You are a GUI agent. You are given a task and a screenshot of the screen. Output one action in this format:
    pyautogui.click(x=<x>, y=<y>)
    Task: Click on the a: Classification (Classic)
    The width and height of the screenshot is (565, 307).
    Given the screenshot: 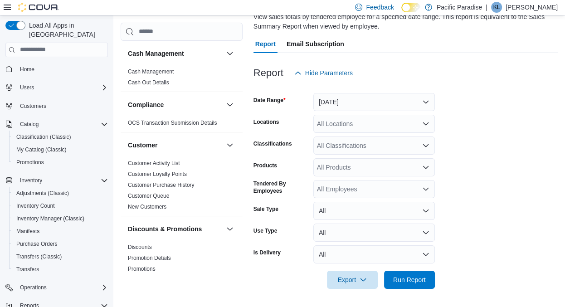 What is the action you would take?
    pyautogui.click(x=44, y=137)
    